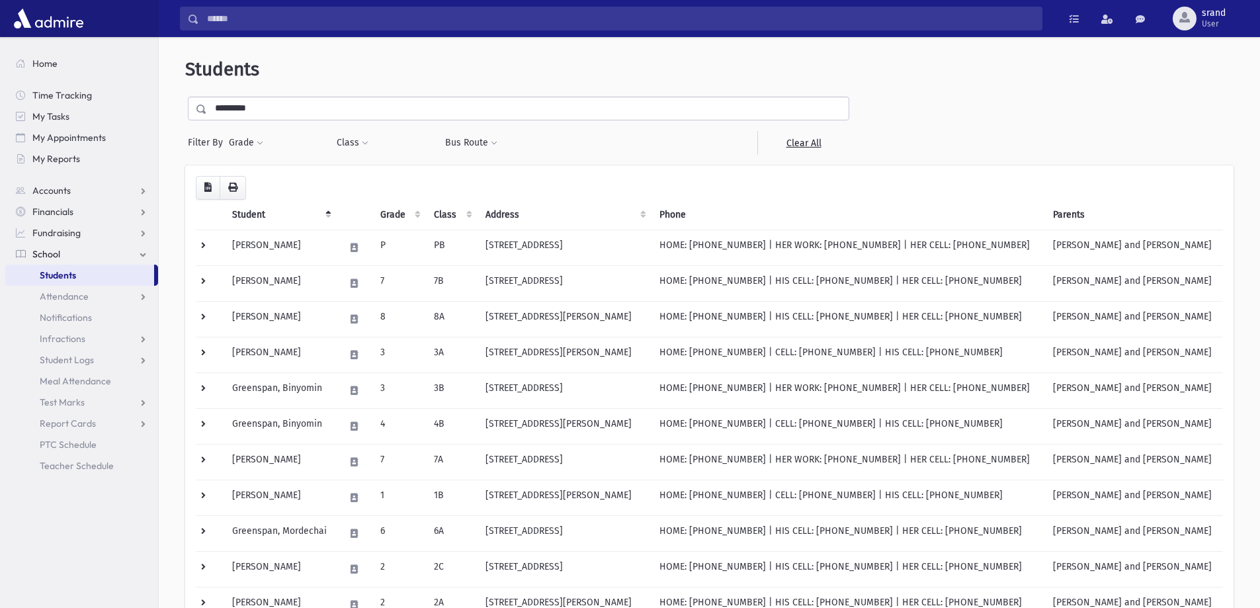 The height and width of the screenshot is (608, 1260). I want to click on td: 1, so click(400, 497).